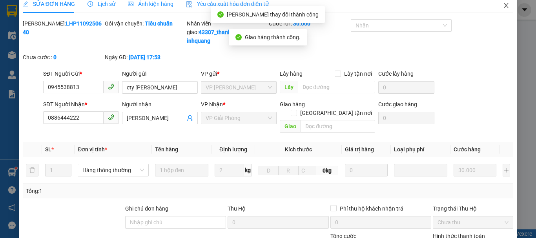 This screenshot has width=536, height=238. Describe the element at coordinates (473, 223) in the screenshot. I see `span: Chưa thu` at that location.